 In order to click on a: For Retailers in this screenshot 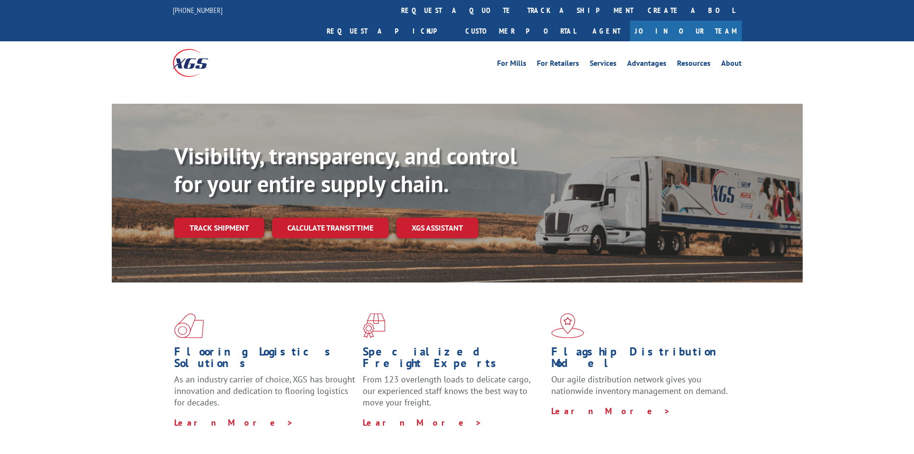, I will do `click(558, 65)`.